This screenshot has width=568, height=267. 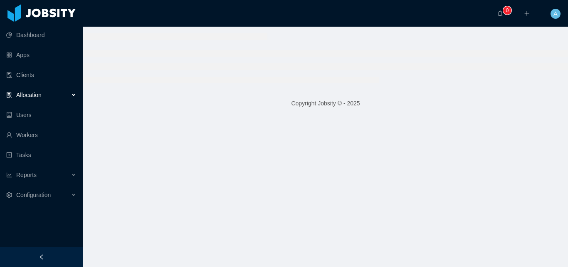 What do you see at coordinates (29, 95) in the screenshot?
I see `span: Allocation` at bounding box center [29, 95].